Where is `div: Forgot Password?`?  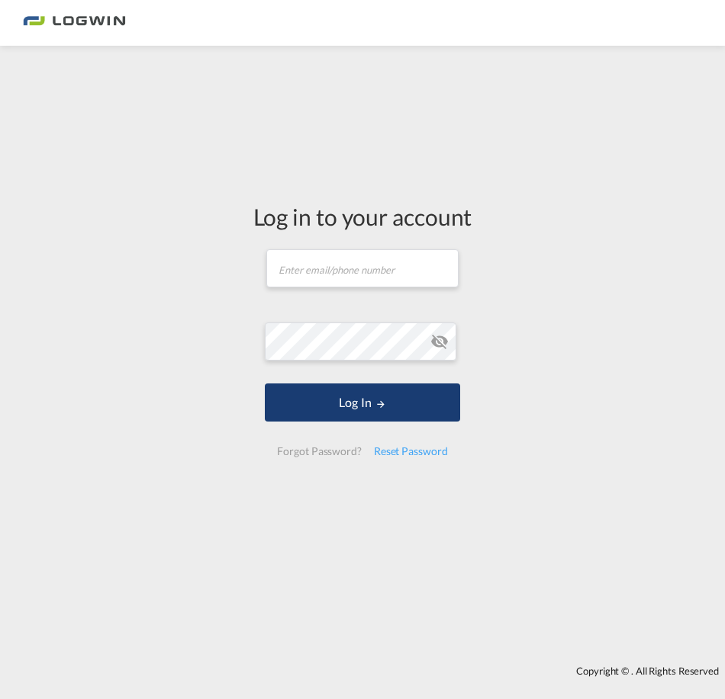
div: Forgot Password? is located at coordinates (319, 451).